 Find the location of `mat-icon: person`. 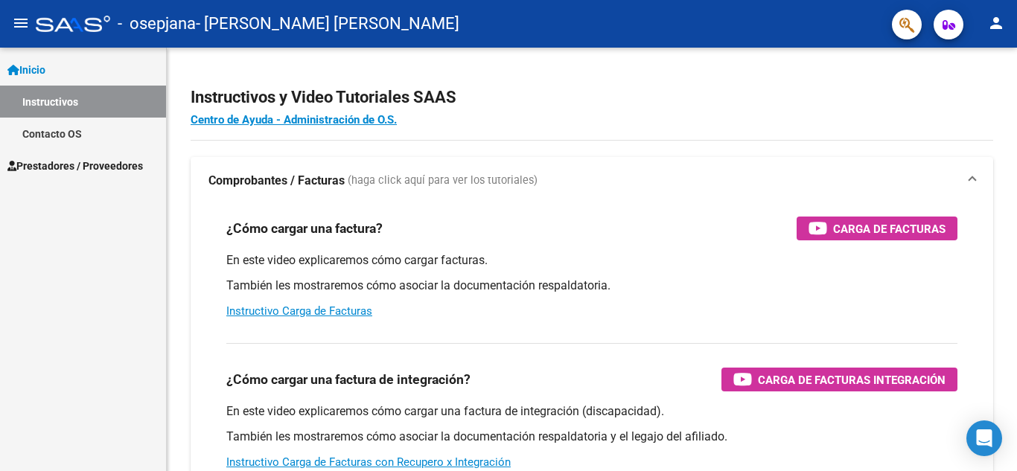

mat-icon: person is located at coordinates (996, 23).